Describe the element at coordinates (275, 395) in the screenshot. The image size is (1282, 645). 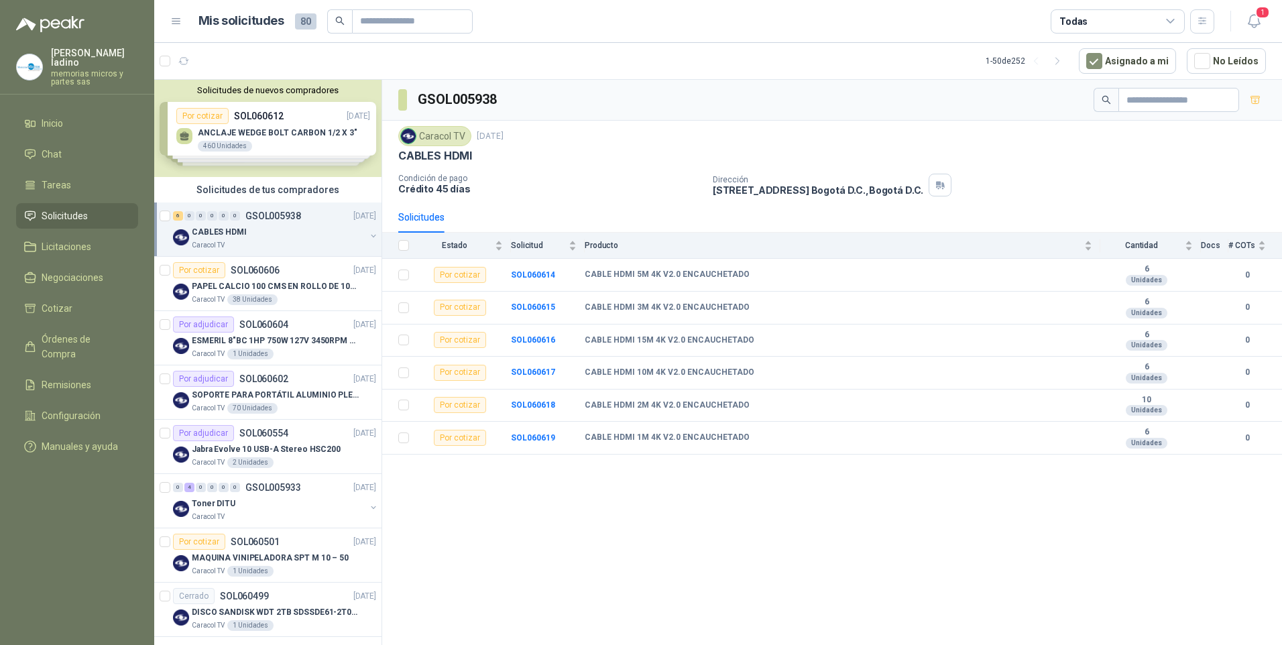
I see `p: SOPORTE PARA PORTÁTIL ALUMINIO PLEGABLE VTA` at that location.